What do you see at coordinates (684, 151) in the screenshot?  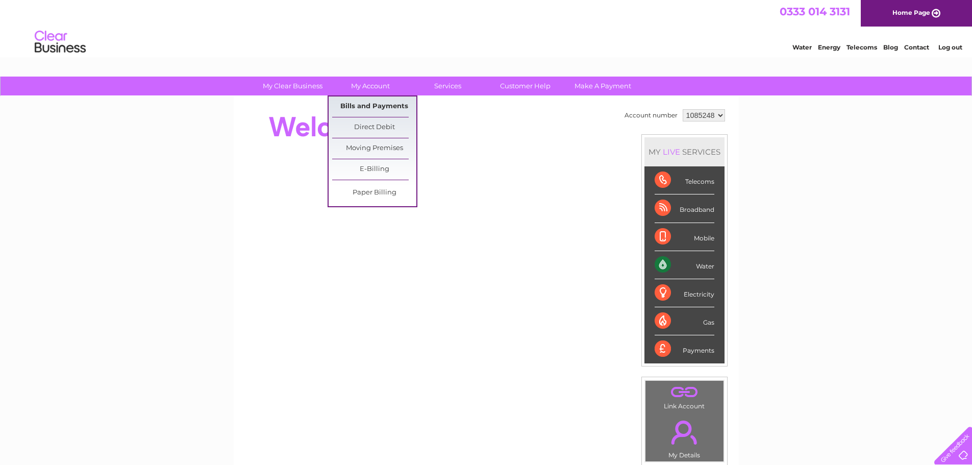 I see `div: MY SERVICES` at bounding box center [684, 151].